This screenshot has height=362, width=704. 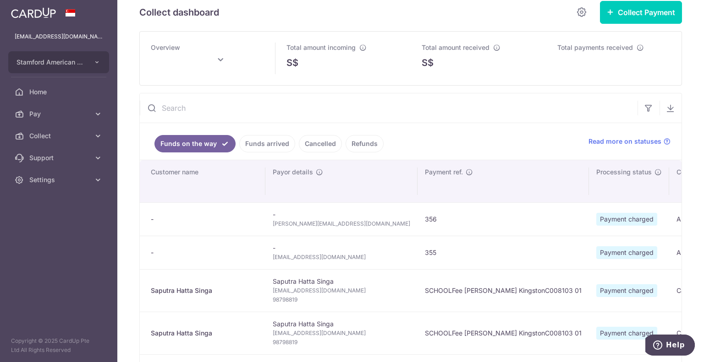 I want to click on th: Payment ref., so click(x=503, y=181).